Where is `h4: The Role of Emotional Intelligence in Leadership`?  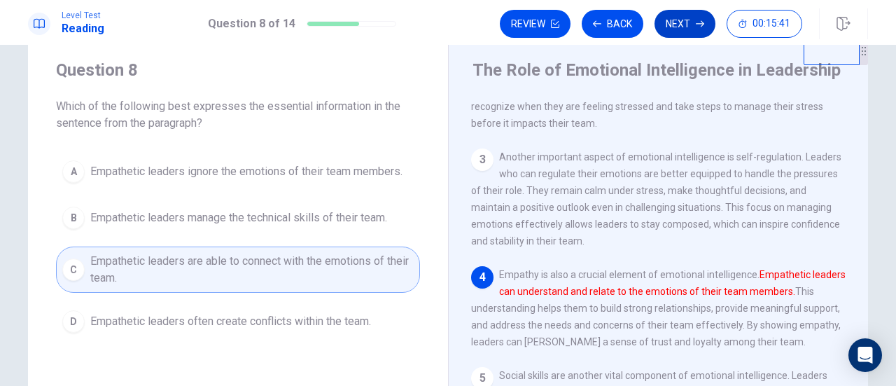
h4: The Role of Emotional Intelligence in Leadership is located at coordinates (657, 70).